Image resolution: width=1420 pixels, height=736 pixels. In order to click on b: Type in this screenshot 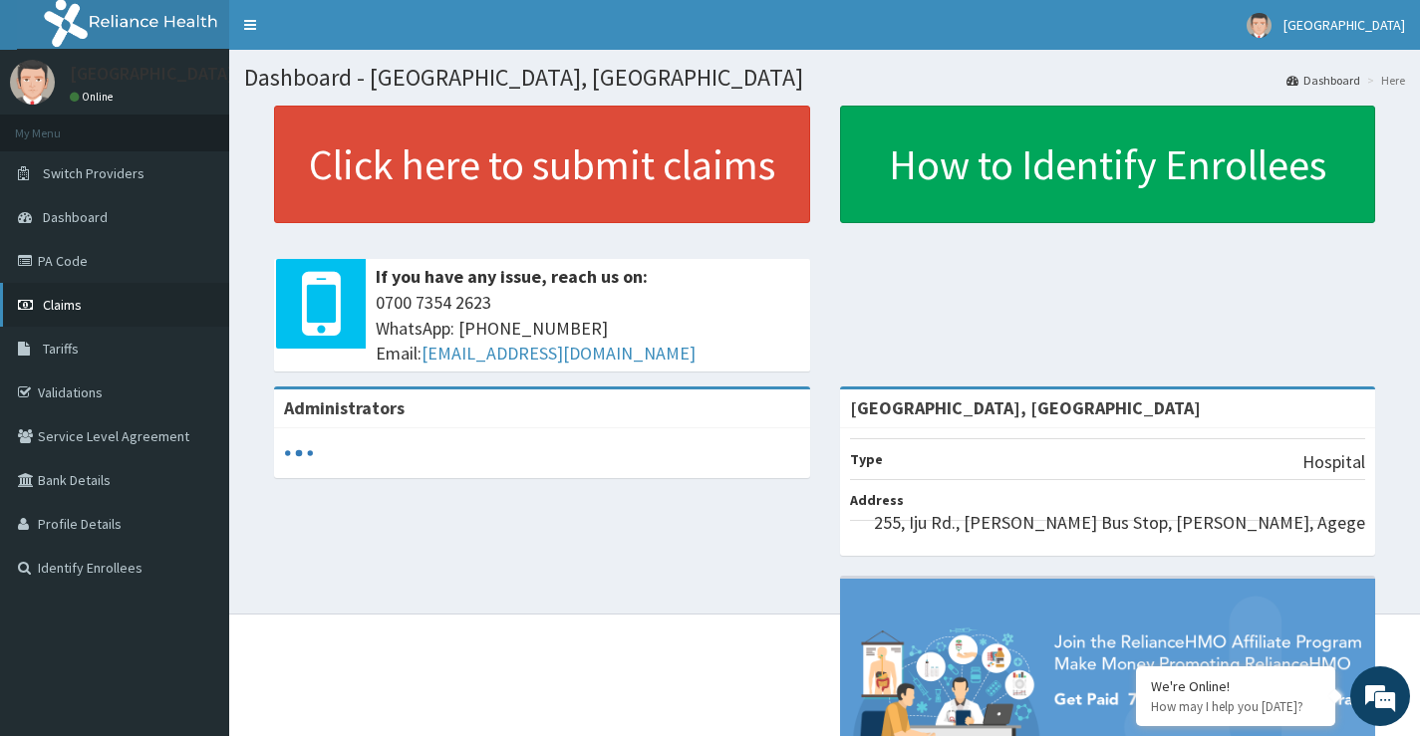, I will do `click(866, 459)`.